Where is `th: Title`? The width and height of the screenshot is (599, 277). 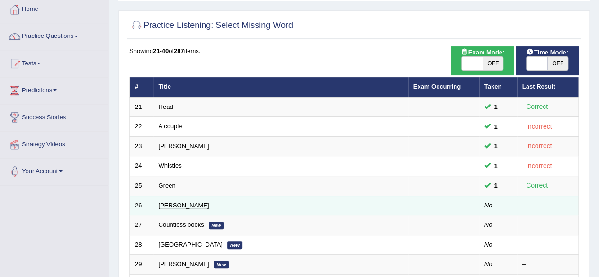
th: Title is located at coordinates (281, 87).